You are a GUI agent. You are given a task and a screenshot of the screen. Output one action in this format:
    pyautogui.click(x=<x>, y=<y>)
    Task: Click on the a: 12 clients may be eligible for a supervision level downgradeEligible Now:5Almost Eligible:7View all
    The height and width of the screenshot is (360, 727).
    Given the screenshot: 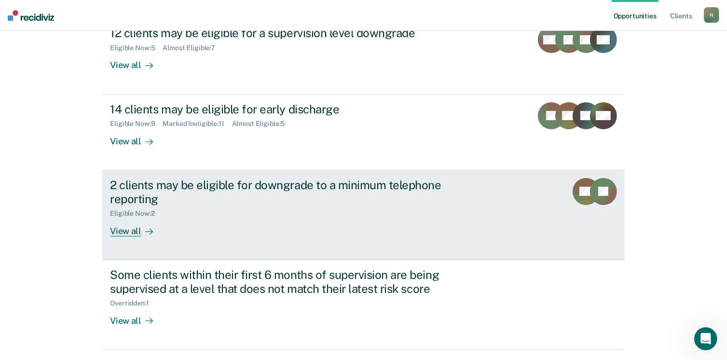 What is the action you would take?
    pyautogui.click(x=363, y=56)
    